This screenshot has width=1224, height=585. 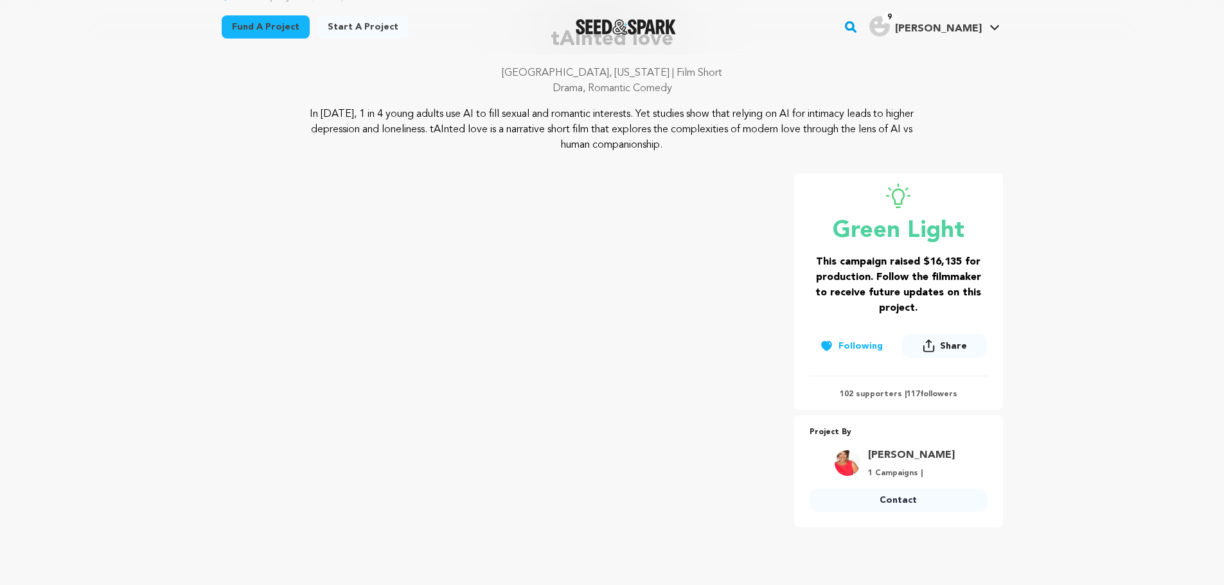 What do you see at coordinates (363, 27) in the screenshot?
I see `a: Start a project` at bounding box center [363, 27].